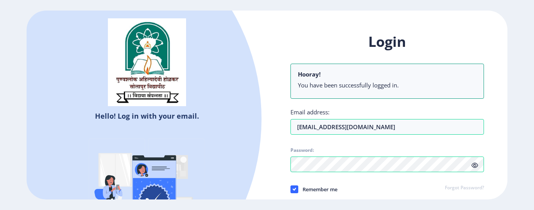 This screenshot has height=210, width=534. Describe the element at coordinates (465, 189) in the screenshot. I see `a: Forgot Password?` at that location.